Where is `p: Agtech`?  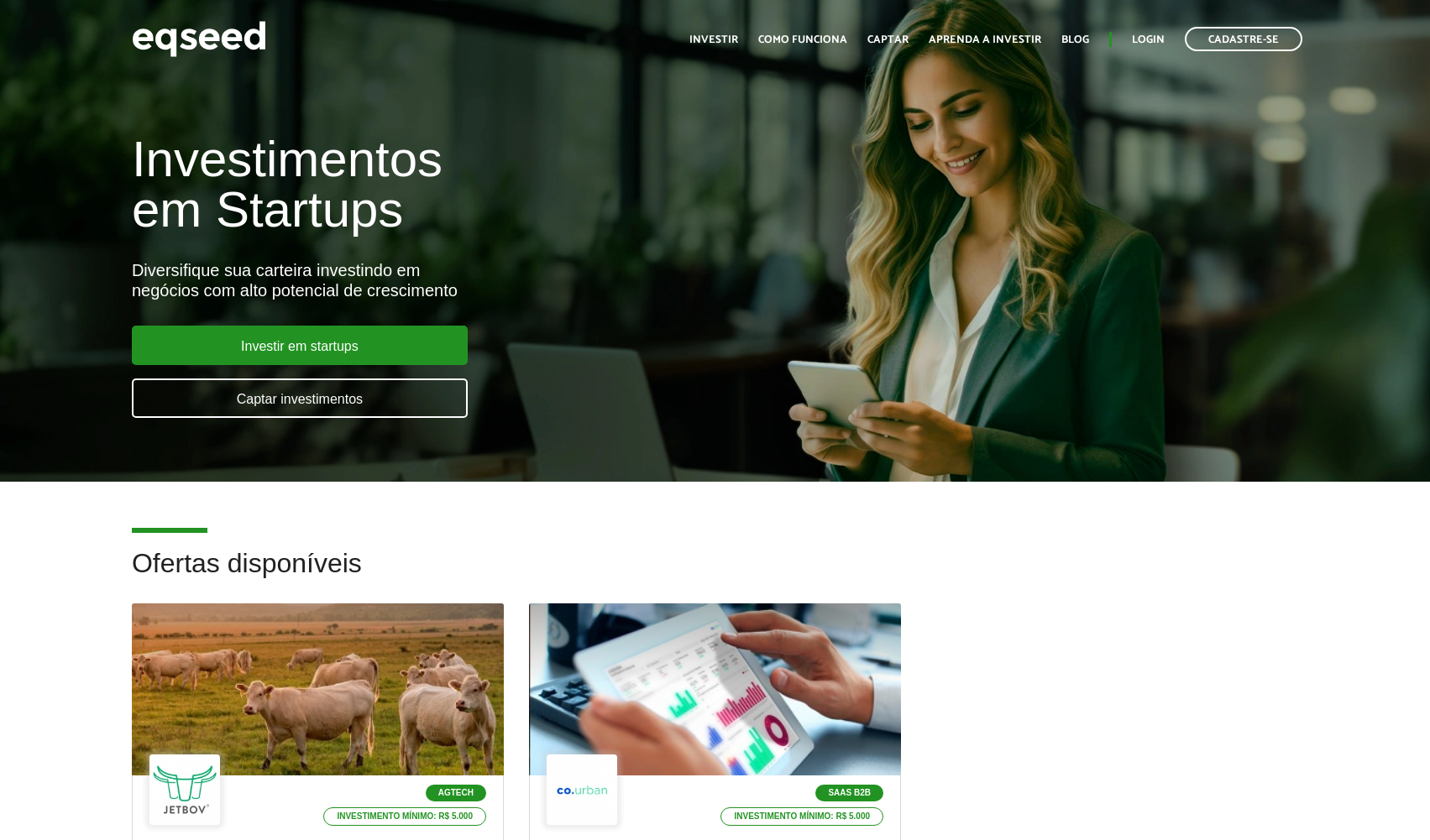
p: Agtech is located at coordinates (456, 794).